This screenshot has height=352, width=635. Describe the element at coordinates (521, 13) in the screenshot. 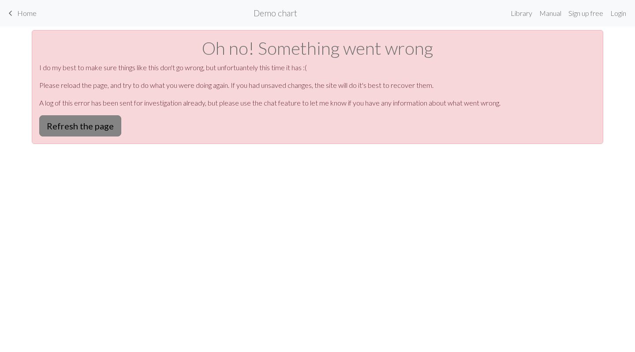

I see `a: Library` at that location.